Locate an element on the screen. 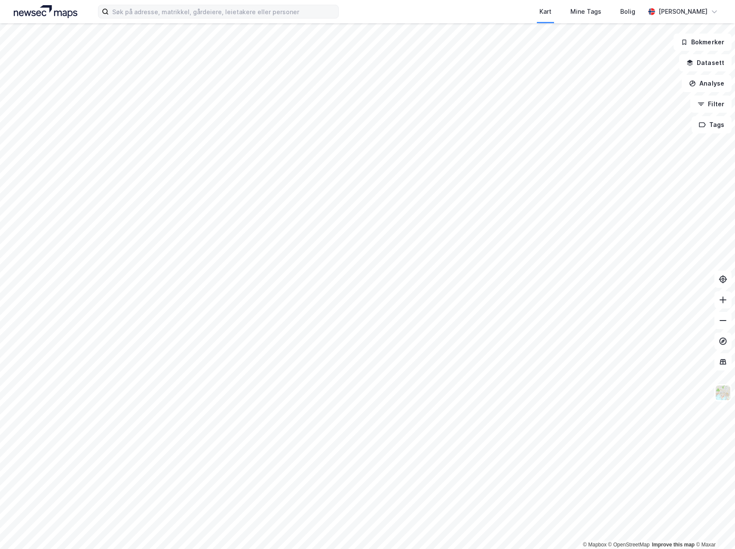 This screenshot has width=735, height=549. img: logo.a4113a55bc3d86da70a041830d287a7e.svg is located at coordinates (46, 12).